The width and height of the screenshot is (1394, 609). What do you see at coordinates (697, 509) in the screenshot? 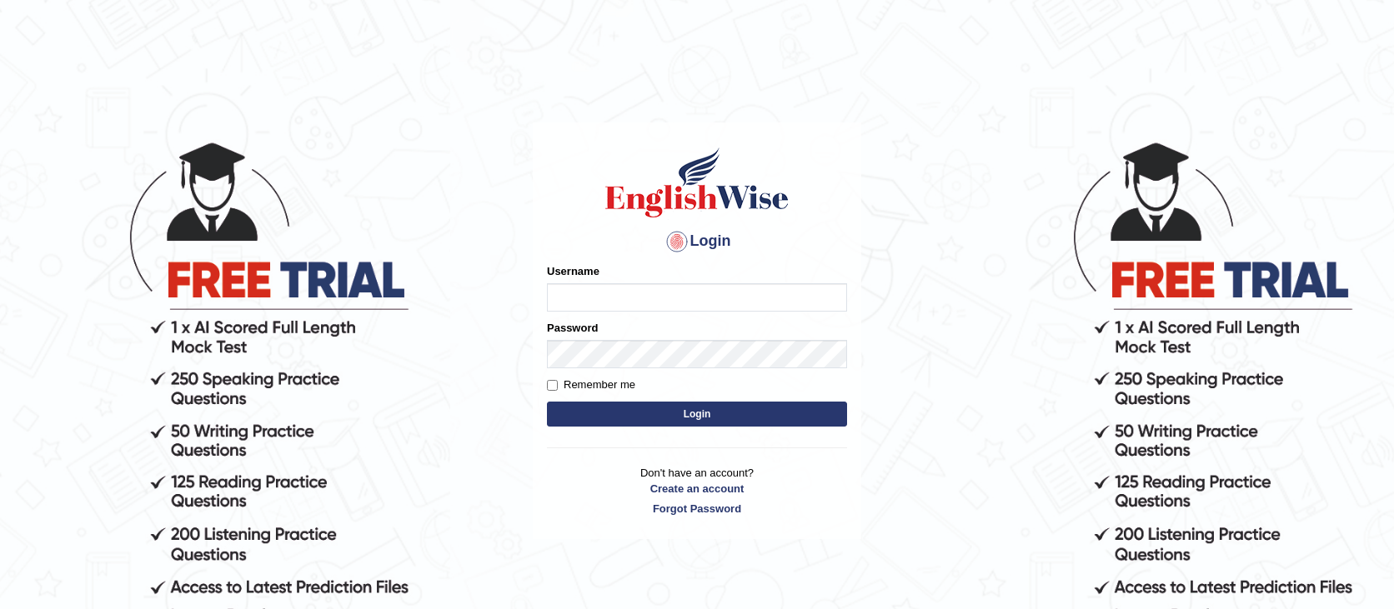
I see `a: Forgot Password` at bounding box center [697, 509].